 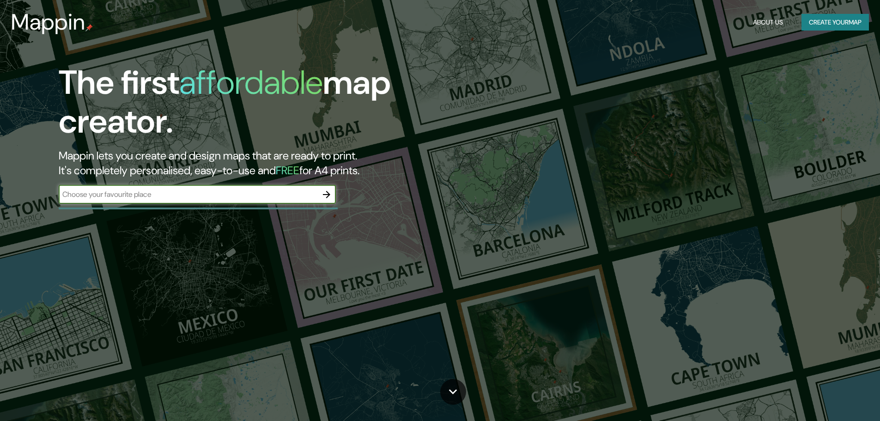 What do you see at coordinates (188, 194) in the screenshot?
I see `input: Choose your favourite place` at bounding box center [188, 194].